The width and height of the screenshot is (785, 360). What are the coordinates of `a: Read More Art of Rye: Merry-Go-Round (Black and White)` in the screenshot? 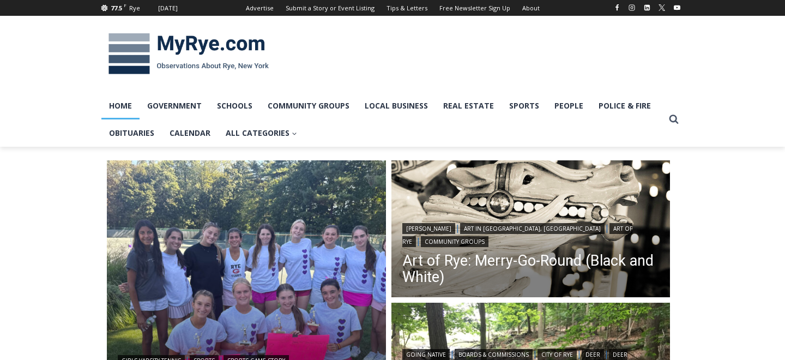 It's located at (531, 230).